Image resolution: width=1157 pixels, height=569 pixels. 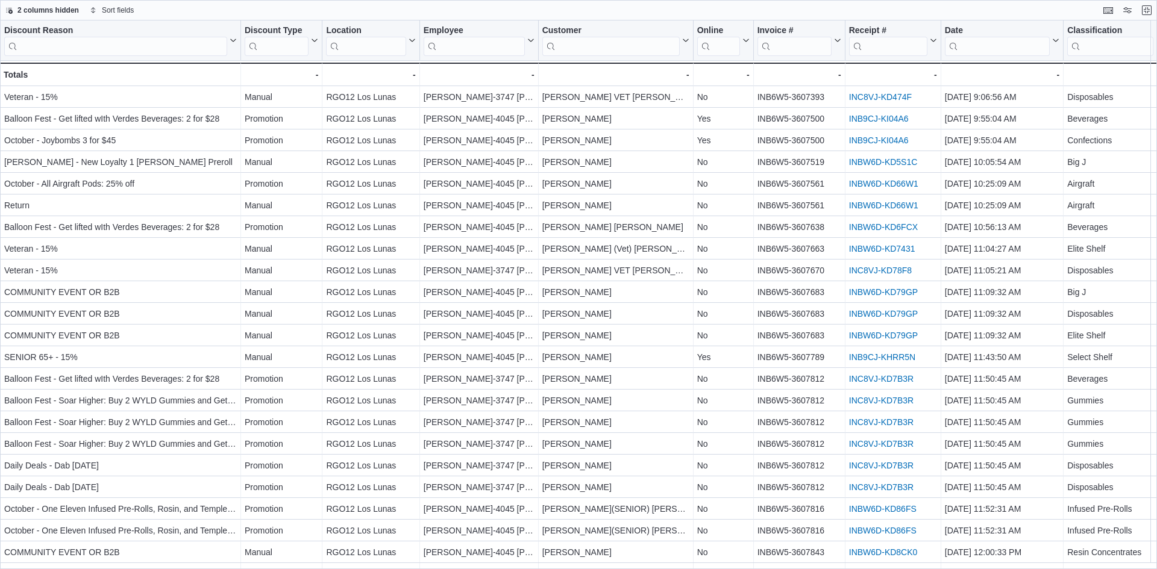 I want to click on button: Keyboard shortcuts, so click(x=1108, y=10).